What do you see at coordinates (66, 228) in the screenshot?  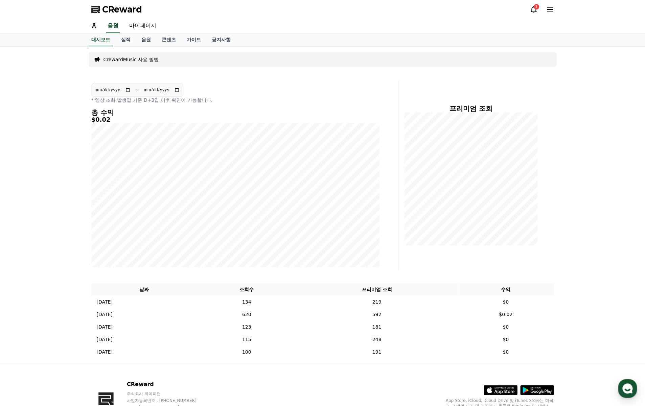 I see `span: 대화` at bounding box center [66, 228].